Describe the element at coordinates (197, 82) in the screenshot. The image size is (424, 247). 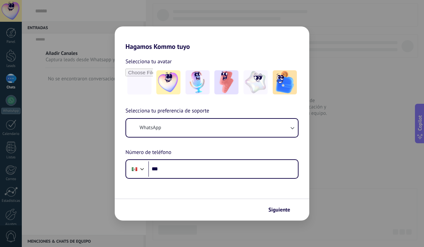
I see `img: -2.jpeg` at that location.